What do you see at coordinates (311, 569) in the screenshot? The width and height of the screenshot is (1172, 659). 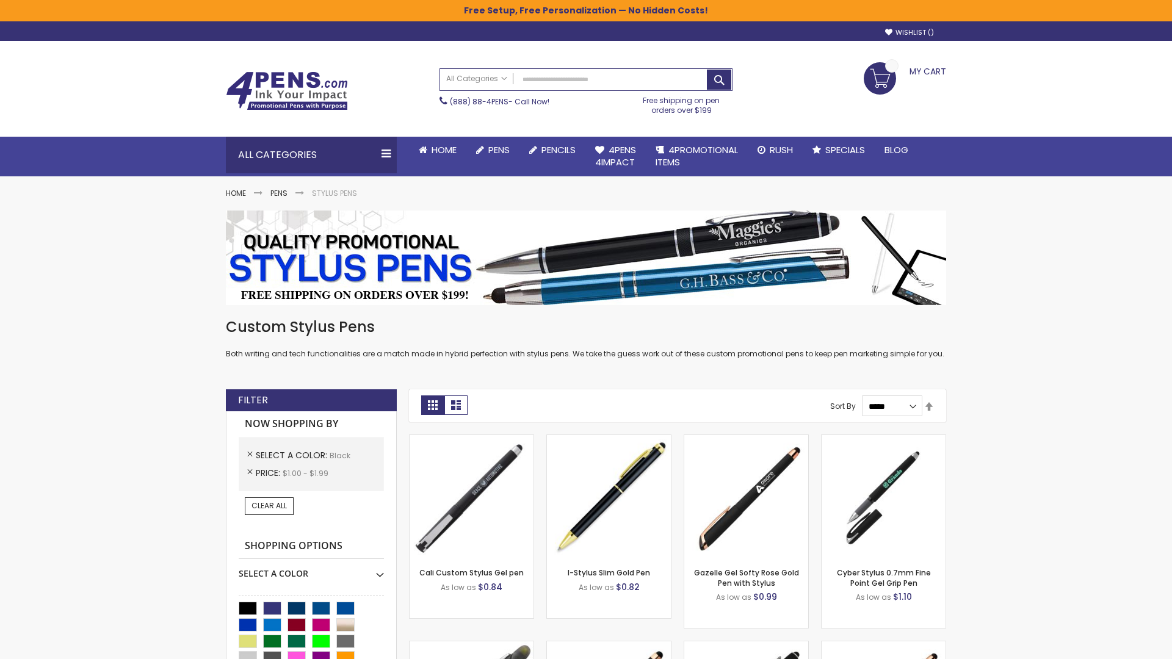 I see `div: Select A Color` at bounding box center [311, 569].